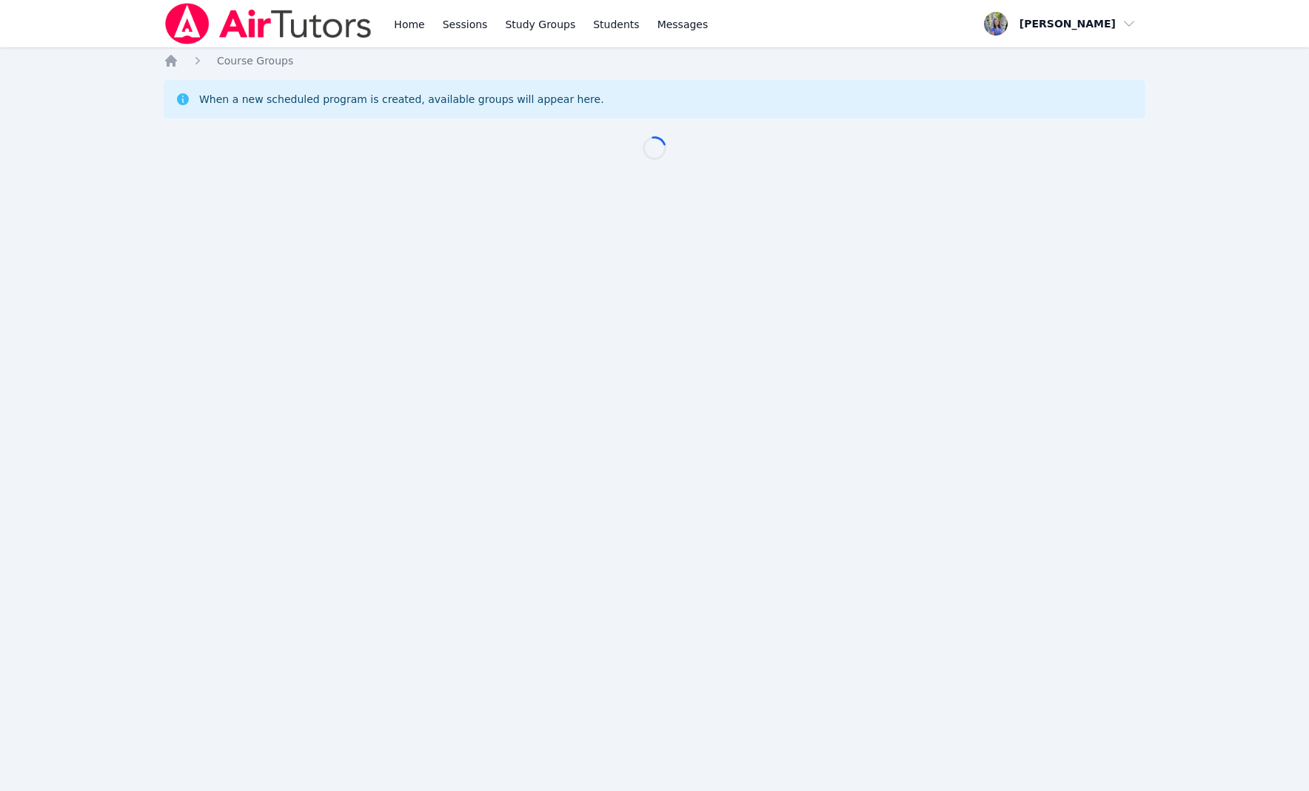 The image size is (1309, 791). I want to click on a: Course Groups, so click(255, 61).